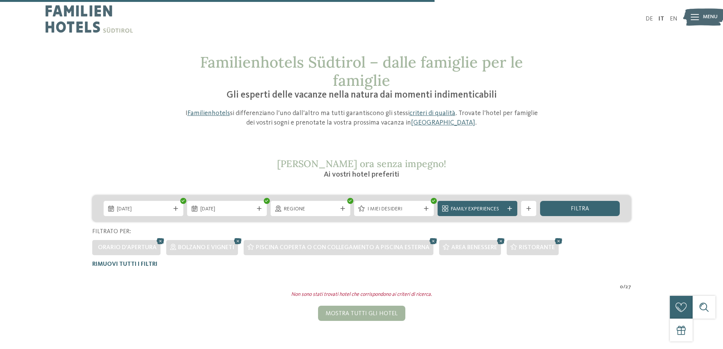 The width and height of the screenshot is (723, 349). What do you see at coordinates (362, 295) in the screenshot?
I see `div: Non sono stati trovati hotel che corrispondono ai criteri di ricerca.` at bounding box center [362, 295].